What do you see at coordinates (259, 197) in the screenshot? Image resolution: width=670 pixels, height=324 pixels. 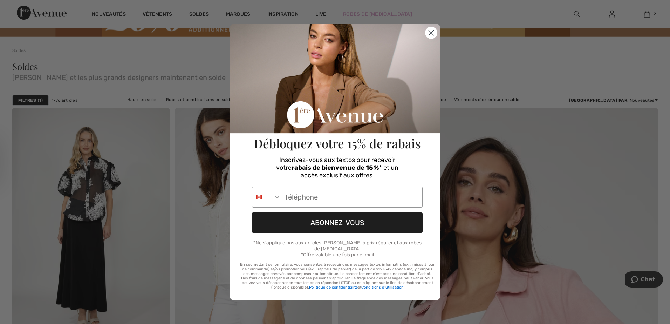 I see `img: Canada` at bounding box center [259, 197].